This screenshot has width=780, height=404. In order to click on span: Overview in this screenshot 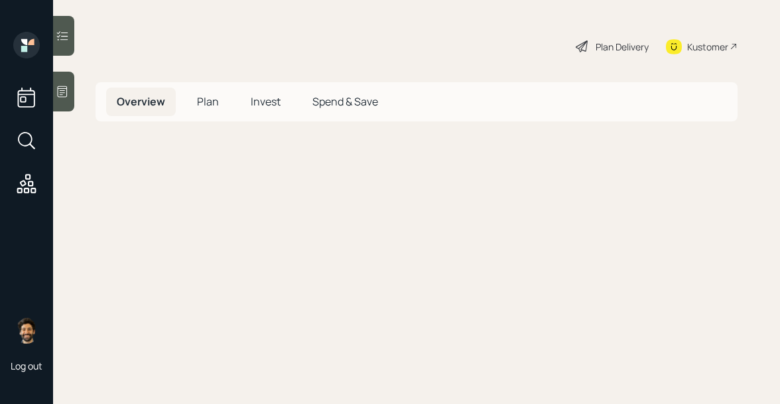, I will do `click(141, 101)`.